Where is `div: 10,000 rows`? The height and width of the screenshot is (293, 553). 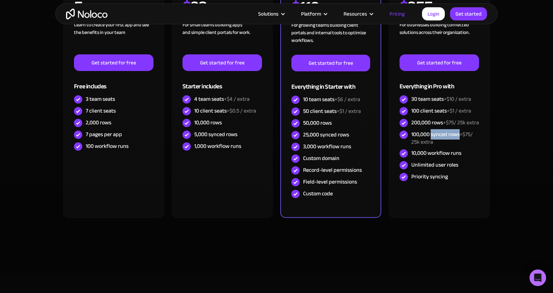 div: 10,000 rows is located at coordinates (208, 122).